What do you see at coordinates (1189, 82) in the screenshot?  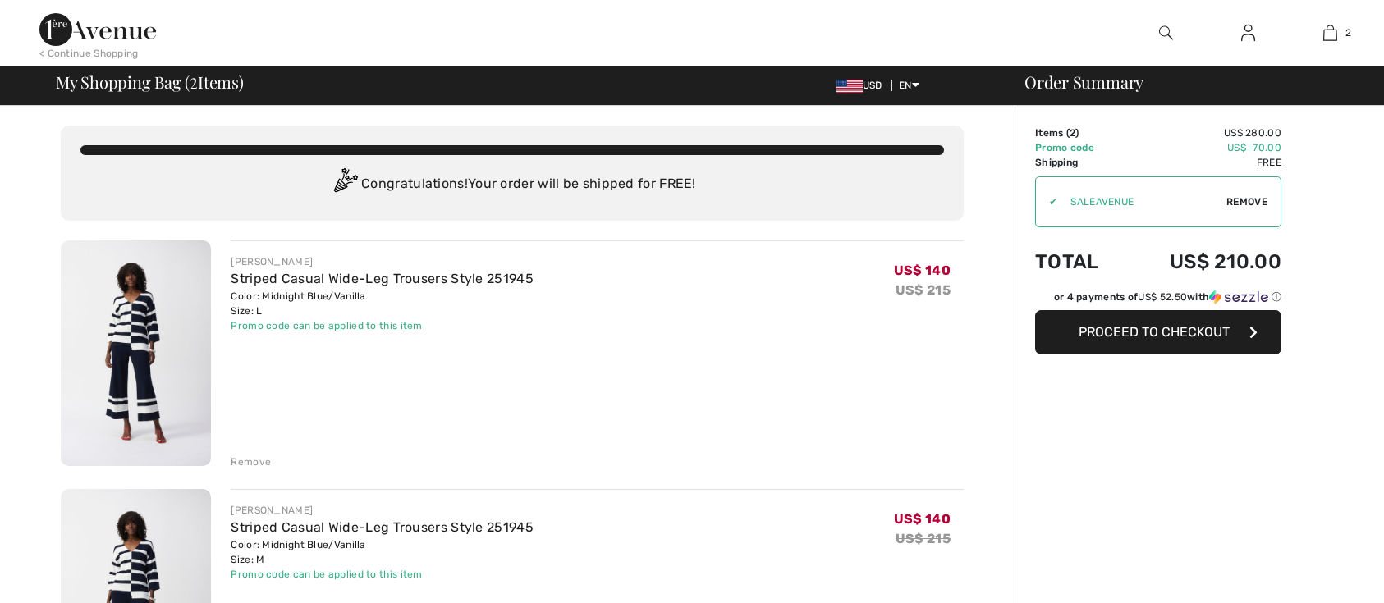 I see `div: Order Summary` at bounding box center [1189, 82].